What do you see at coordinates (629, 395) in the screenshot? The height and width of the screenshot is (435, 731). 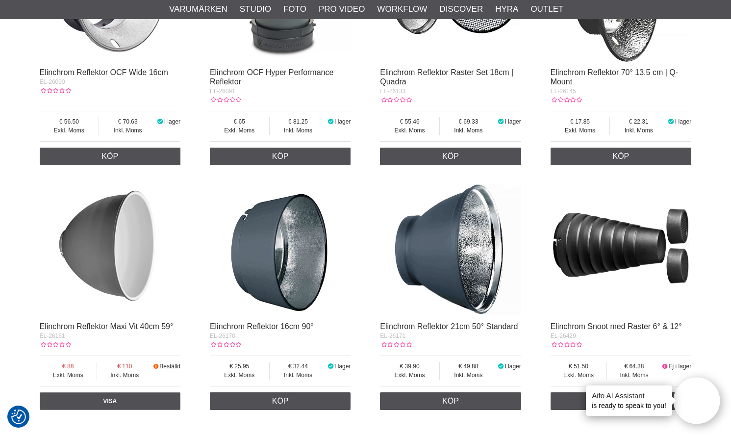 I see `h4: Aifo AI Assistant` at bounding box center [629, 395].